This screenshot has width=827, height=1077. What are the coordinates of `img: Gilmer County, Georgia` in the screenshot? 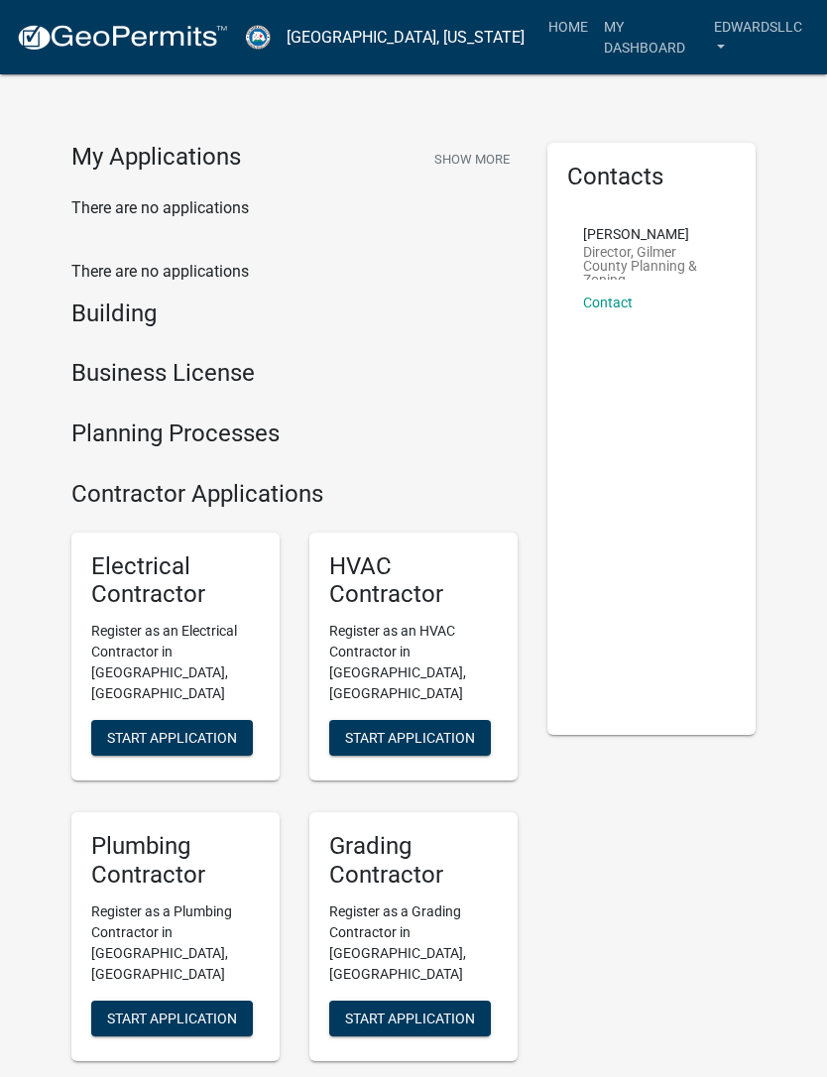 It's located at (257, 37).